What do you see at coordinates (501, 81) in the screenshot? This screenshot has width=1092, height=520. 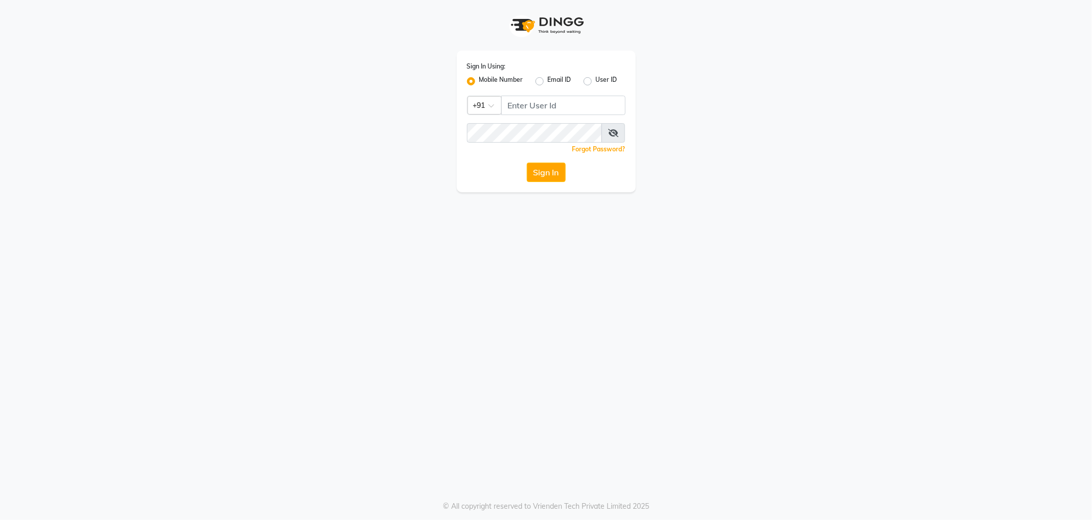 I see `label: Mobile Number` at bounding box center [501, 81].